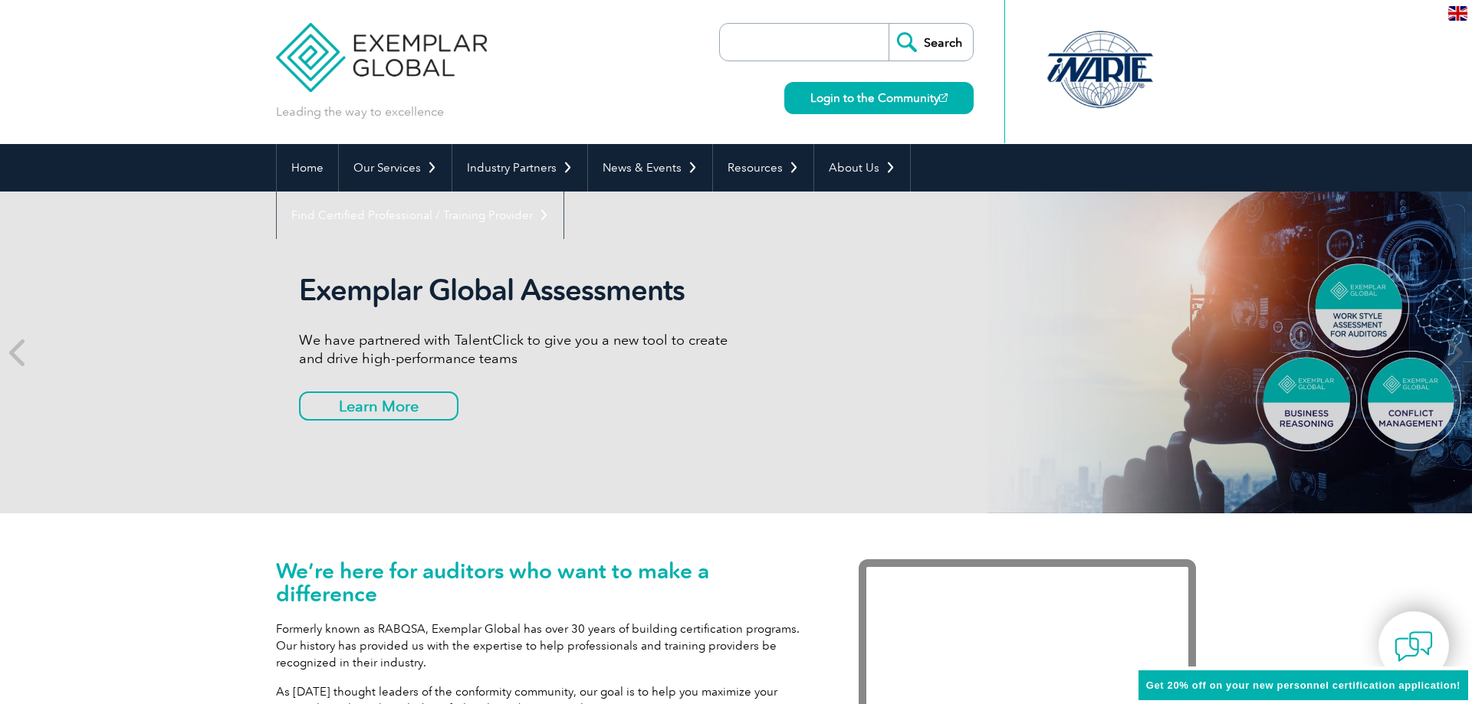 This screenshot has height=704, width=1472. What do you see at coordinates (420, 215) in the screenshot?
I see `a: Find Certified Professional / Training Provider` at bounding box center [420, 215].